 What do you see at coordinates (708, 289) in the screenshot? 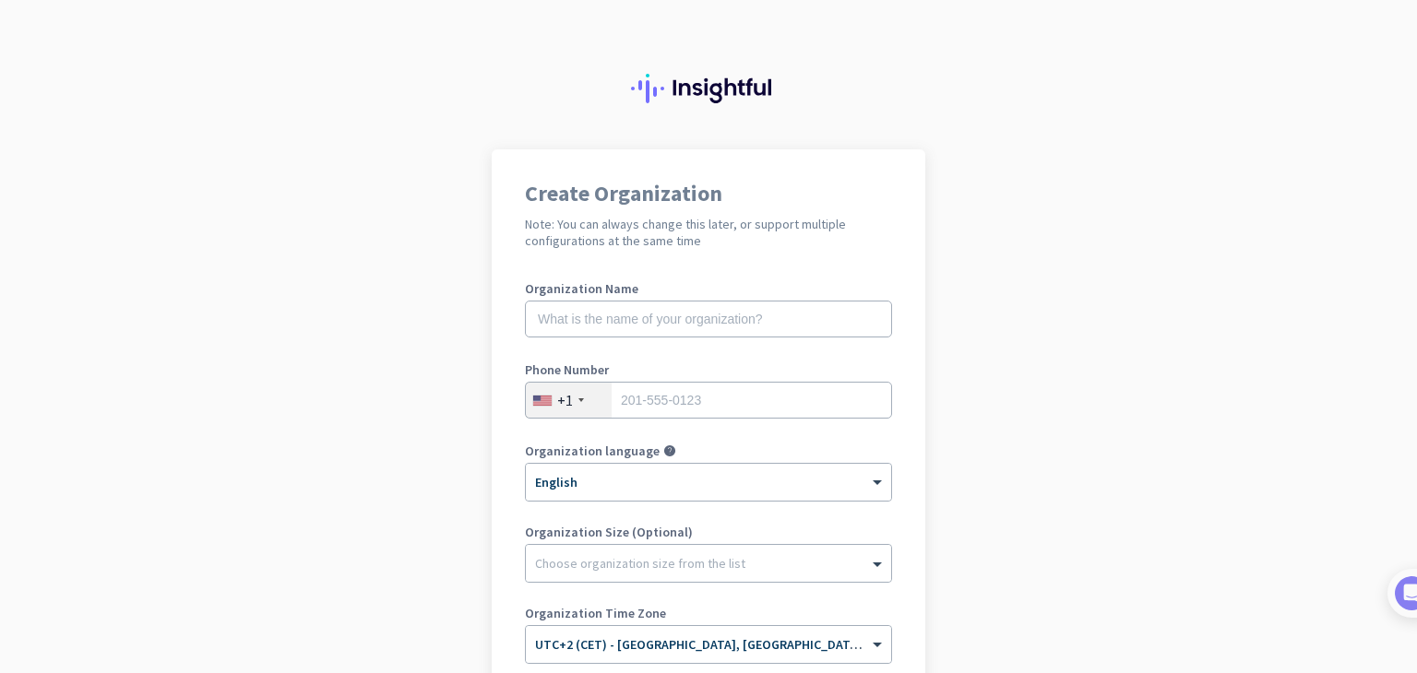
I see `label: Organization Name` at bounding box center [708, 289].